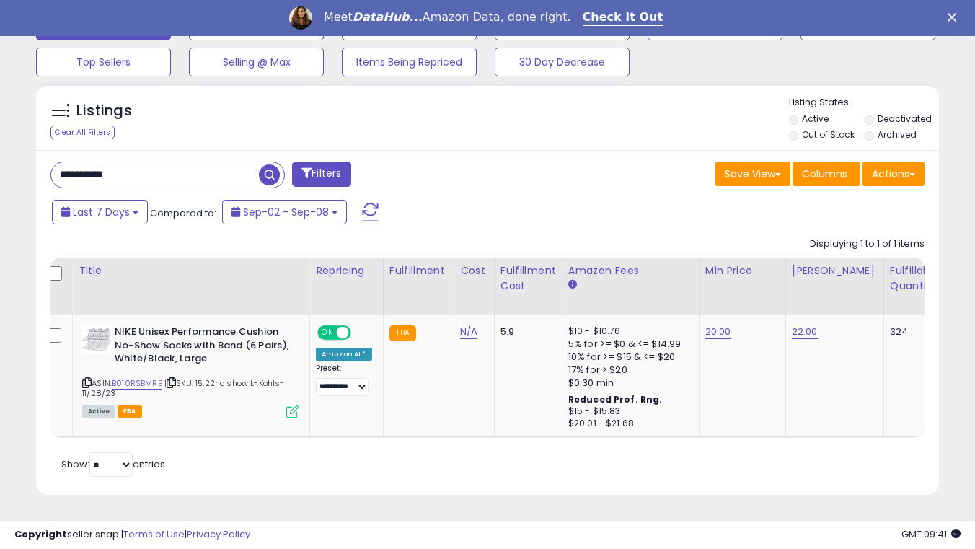 This screenshot has width=975, height=549. Describe the element at coordinates (805, 332) in the screenshot. I see `a: 22.00` at that location.